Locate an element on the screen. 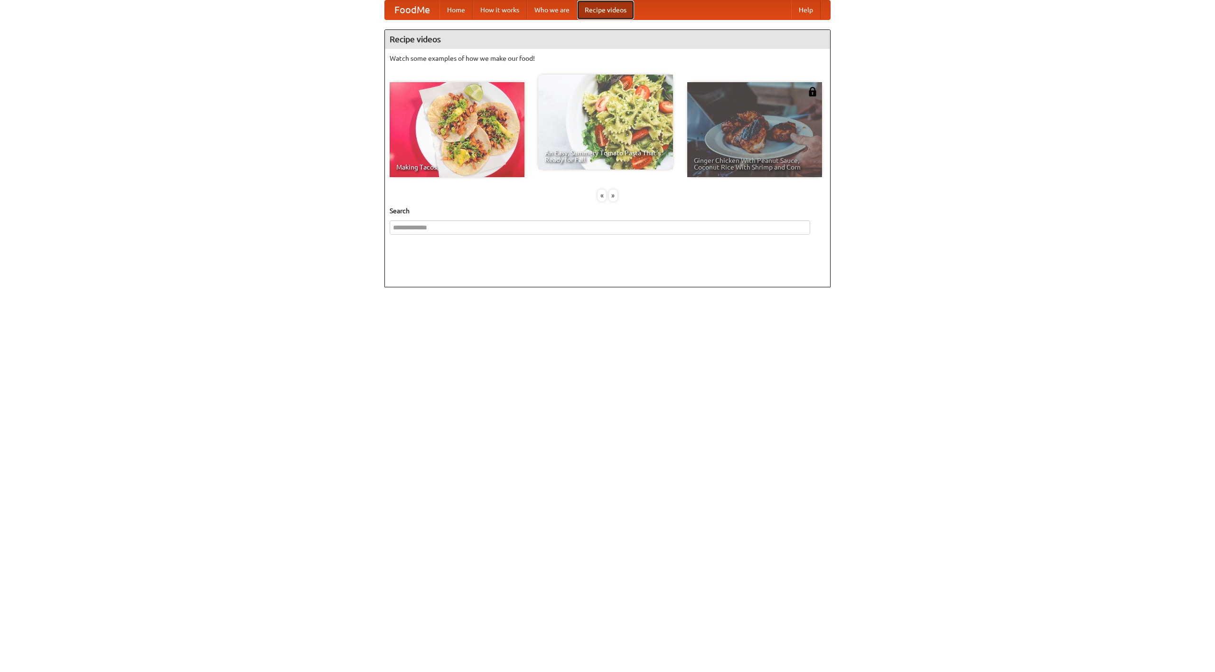 The image size is (1215, 672). span: Making Tacos is located at coordinates (457, 167).